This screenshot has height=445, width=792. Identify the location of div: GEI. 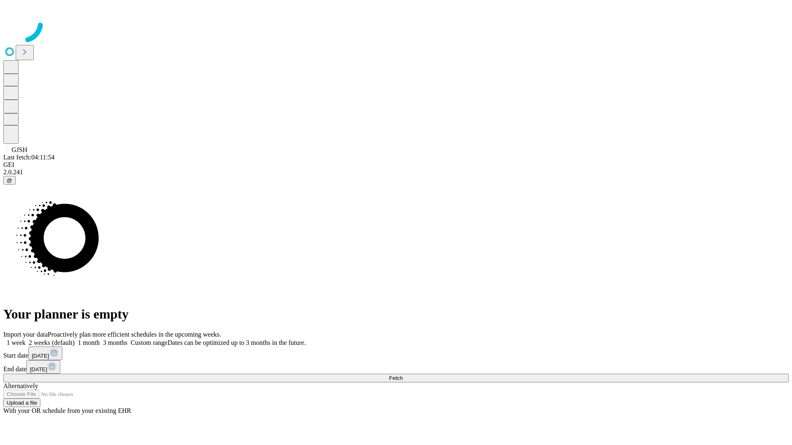
(396, 165).